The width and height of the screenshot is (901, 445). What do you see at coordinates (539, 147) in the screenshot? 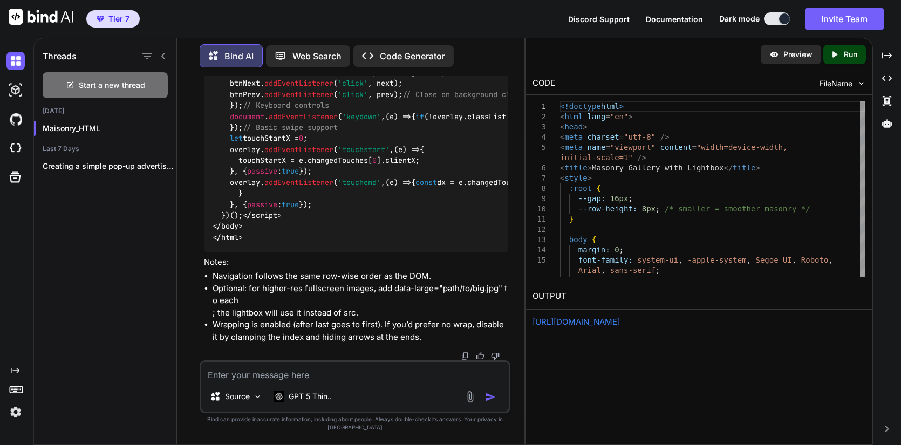
I see `div: 5` at bounding box center [539, 147].